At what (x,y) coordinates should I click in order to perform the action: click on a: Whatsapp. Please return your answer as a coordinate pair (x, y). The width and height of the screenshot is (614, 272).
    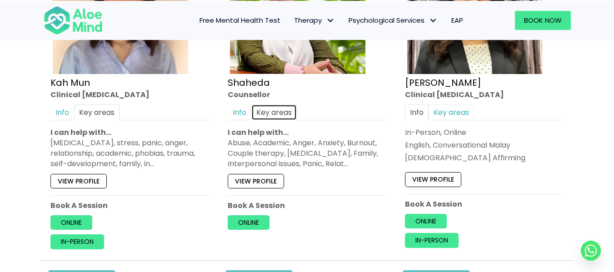
    Looking at the image, I should click on (591, 251).